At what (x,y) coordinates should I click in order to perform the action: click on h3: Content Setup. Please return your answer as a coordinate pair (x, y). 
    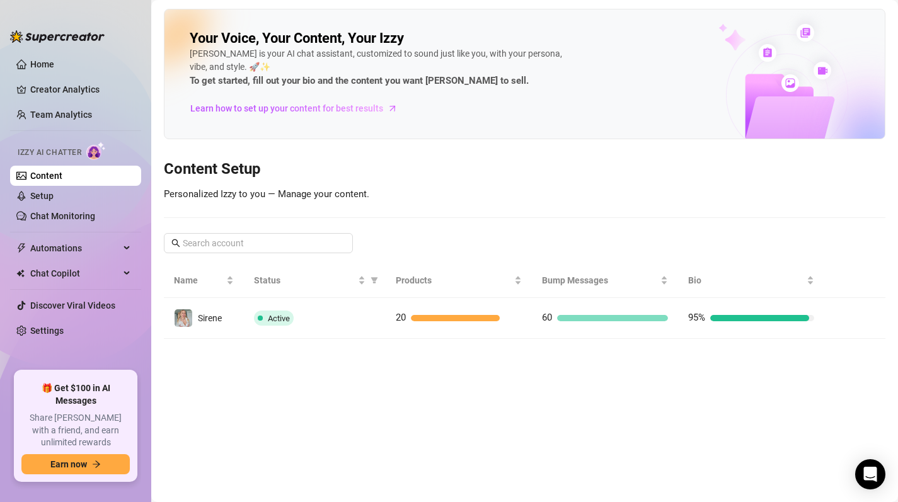
    Looking at the image, I should click on (524, 170).